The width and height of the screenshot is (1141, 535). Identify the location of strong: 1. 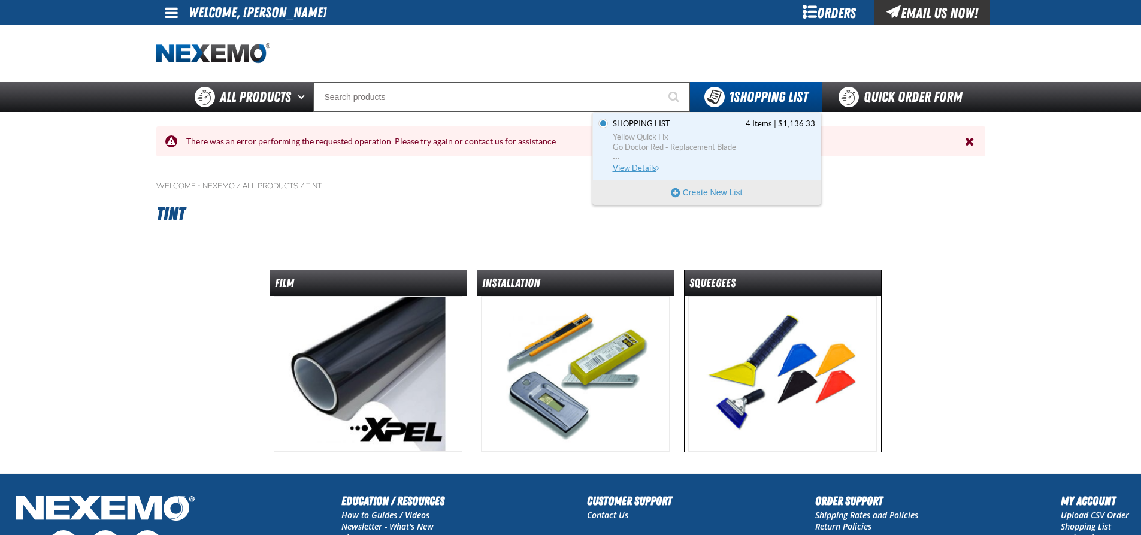
(731, 97).